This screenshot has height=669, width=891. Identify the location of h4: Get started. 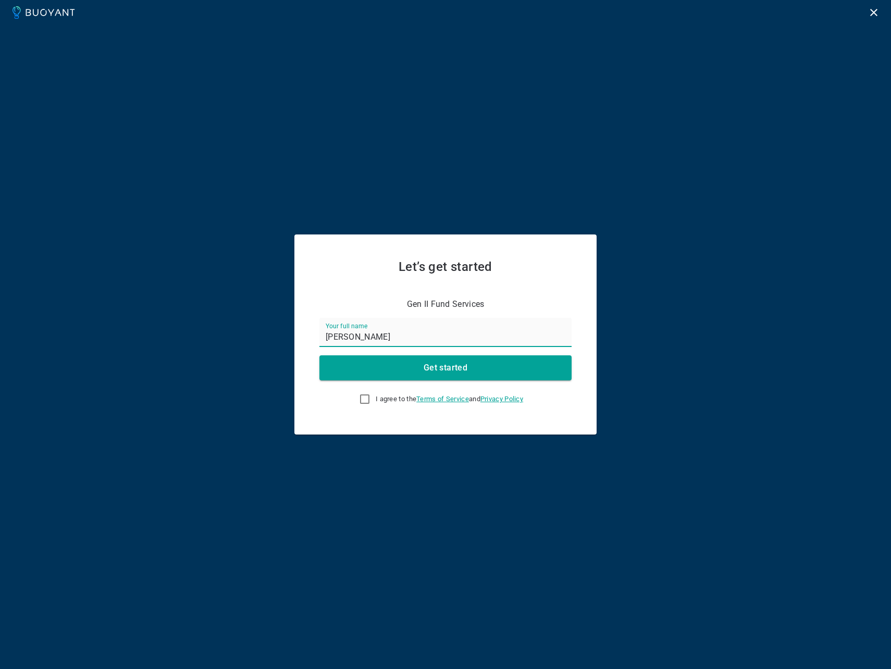
(445, 368).